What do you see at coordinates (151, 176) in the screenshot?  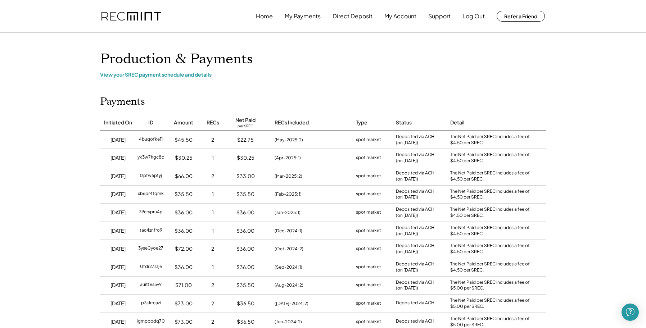 I see `div: tzpfw6ptyj` at bounding box center [151, 176].